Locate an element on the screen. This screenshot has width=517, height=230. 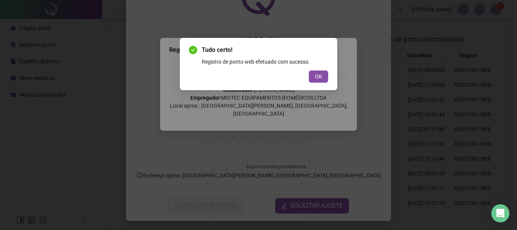
button: OK is located at coordinates (318, 76).